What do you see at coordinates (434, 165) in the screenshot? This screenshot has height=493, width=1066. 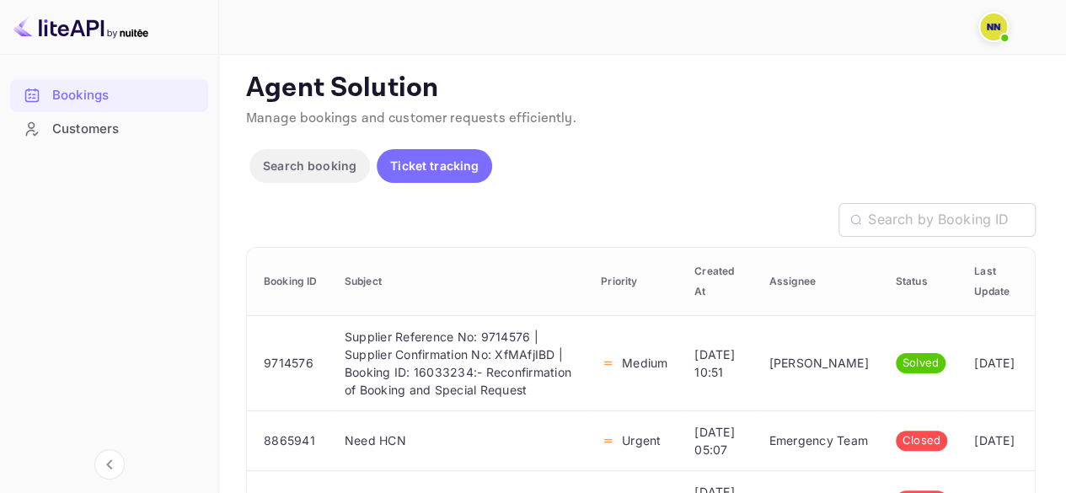 I see `p: Ticket tracking` at bounding box center [434, 165].